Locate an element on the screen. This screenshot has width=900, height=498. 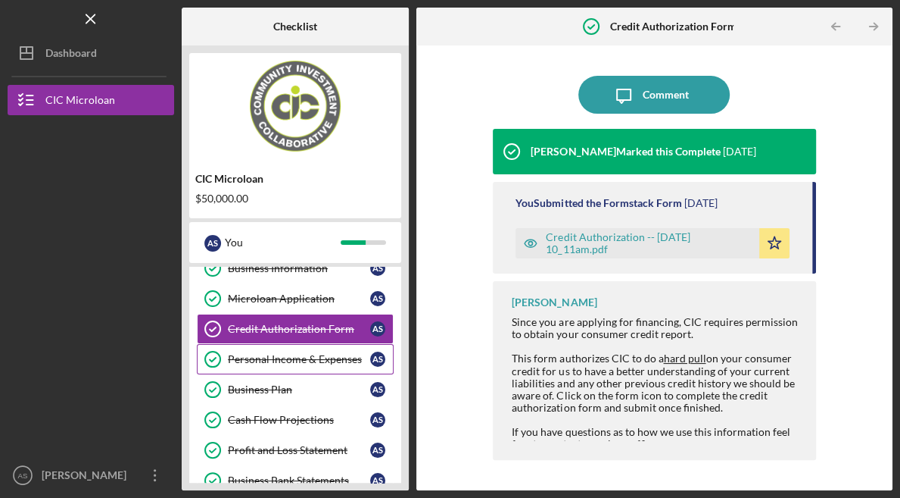
button: Dashboard is located at coordinates (91, 53).